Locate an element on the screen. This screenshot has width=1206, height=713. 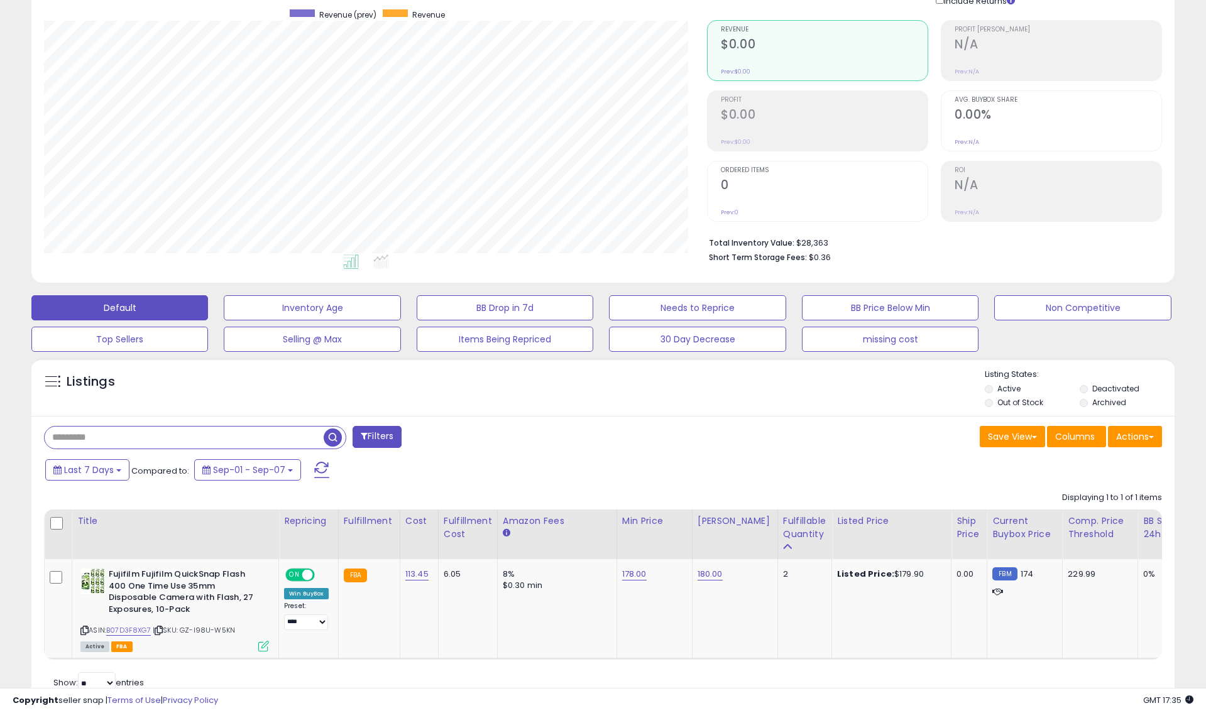
div: Listed Price is located at coordinates (891, 521).